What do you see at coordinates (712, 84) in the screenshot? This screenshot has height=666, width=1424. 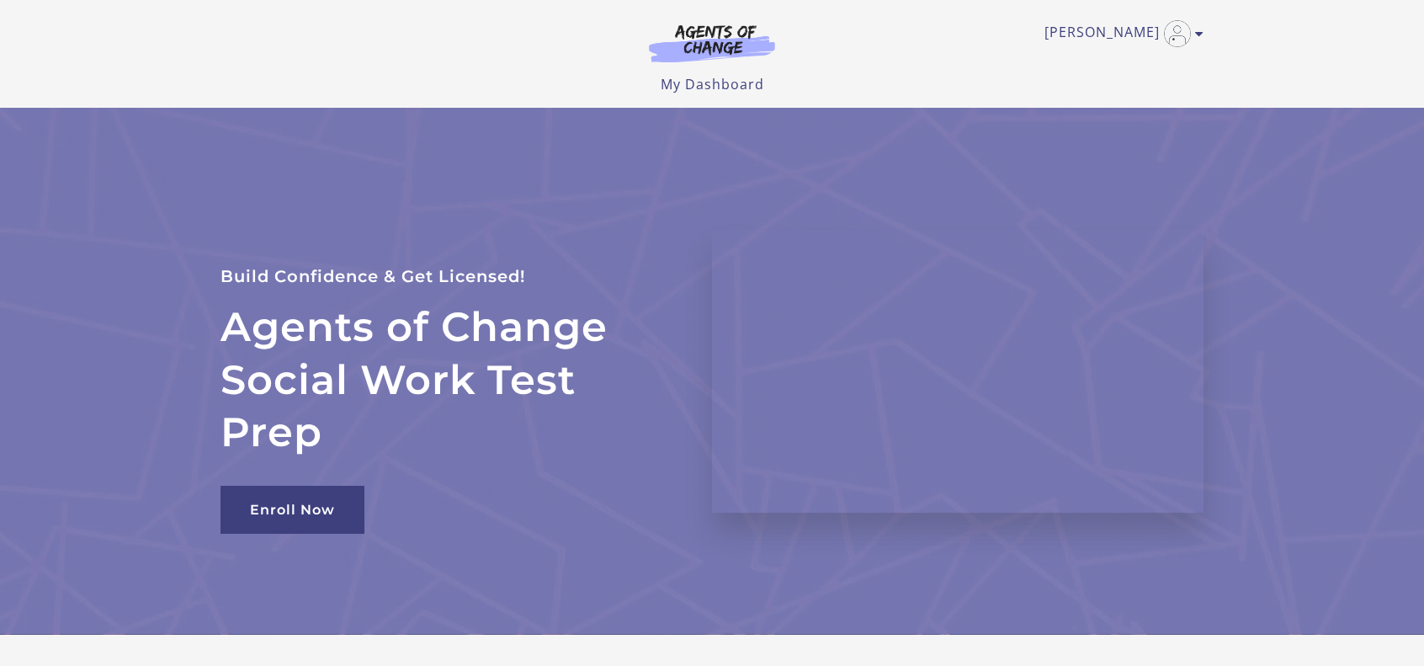 I see `a: My Dashboard` at bounding box center [712, 84].